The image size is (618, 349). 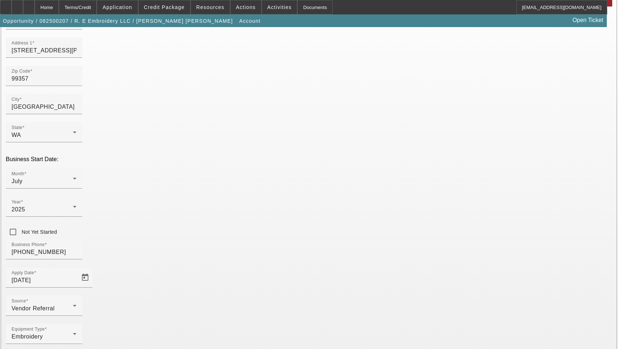 What do you see at coordinates (17, 181) in the screenshot?
I see `span: July` at bounding box center [17, 181].